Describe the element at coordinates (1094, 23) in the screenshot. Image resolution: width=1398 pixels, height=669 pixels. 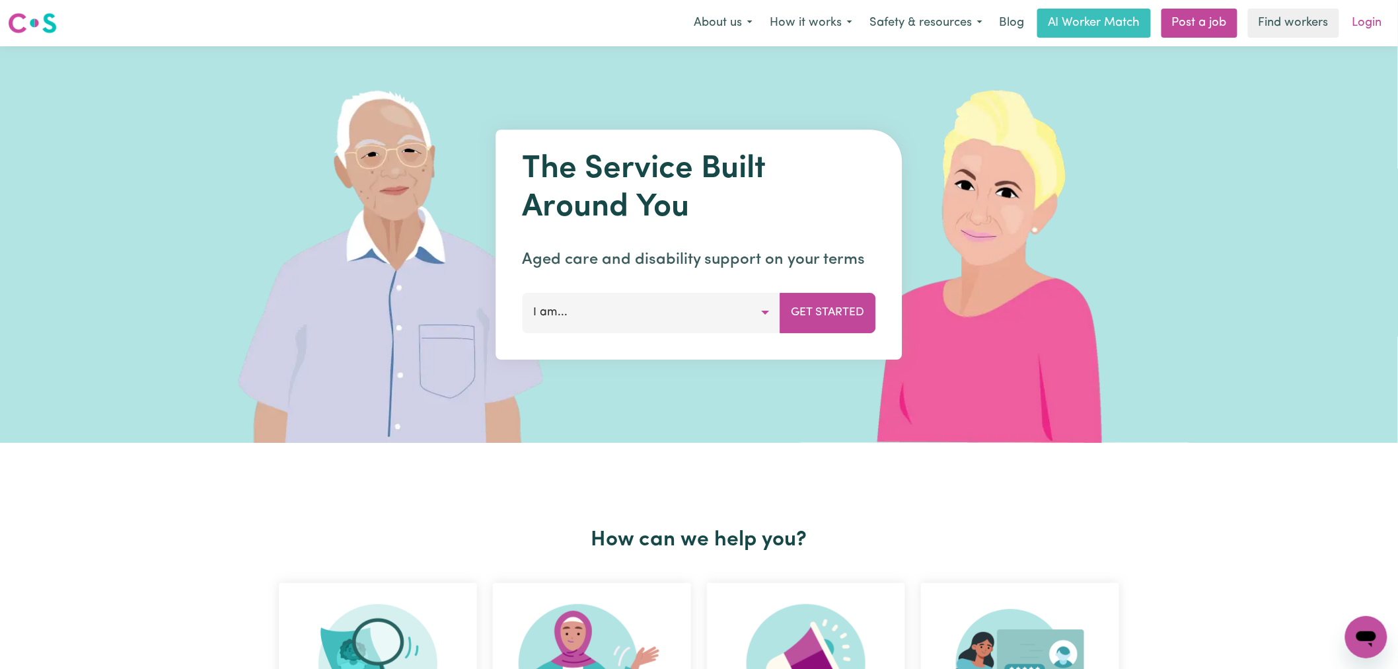
I see `a: AI Worker Match` at that location.